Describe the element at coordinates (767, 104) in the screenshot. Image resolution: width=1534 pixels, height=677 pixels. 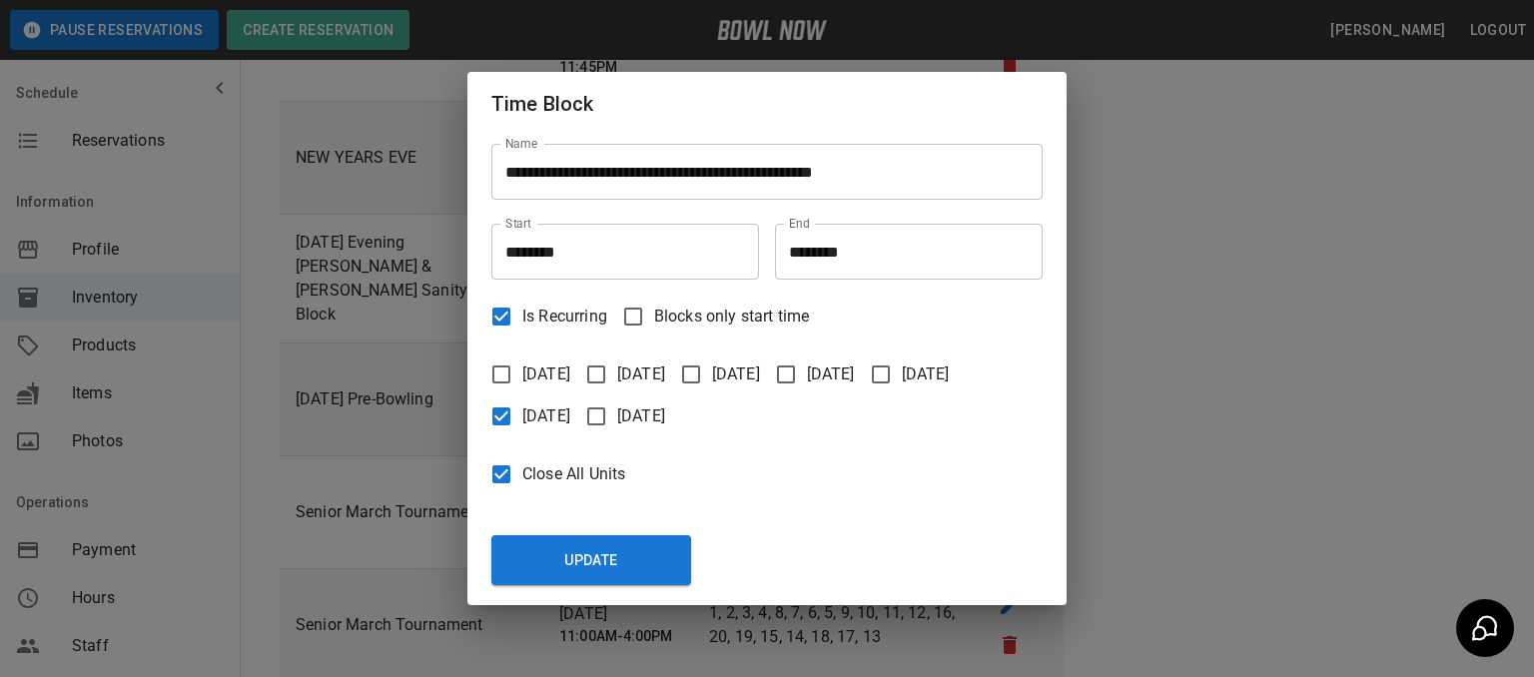
I see `h2: Time Block` at that location.